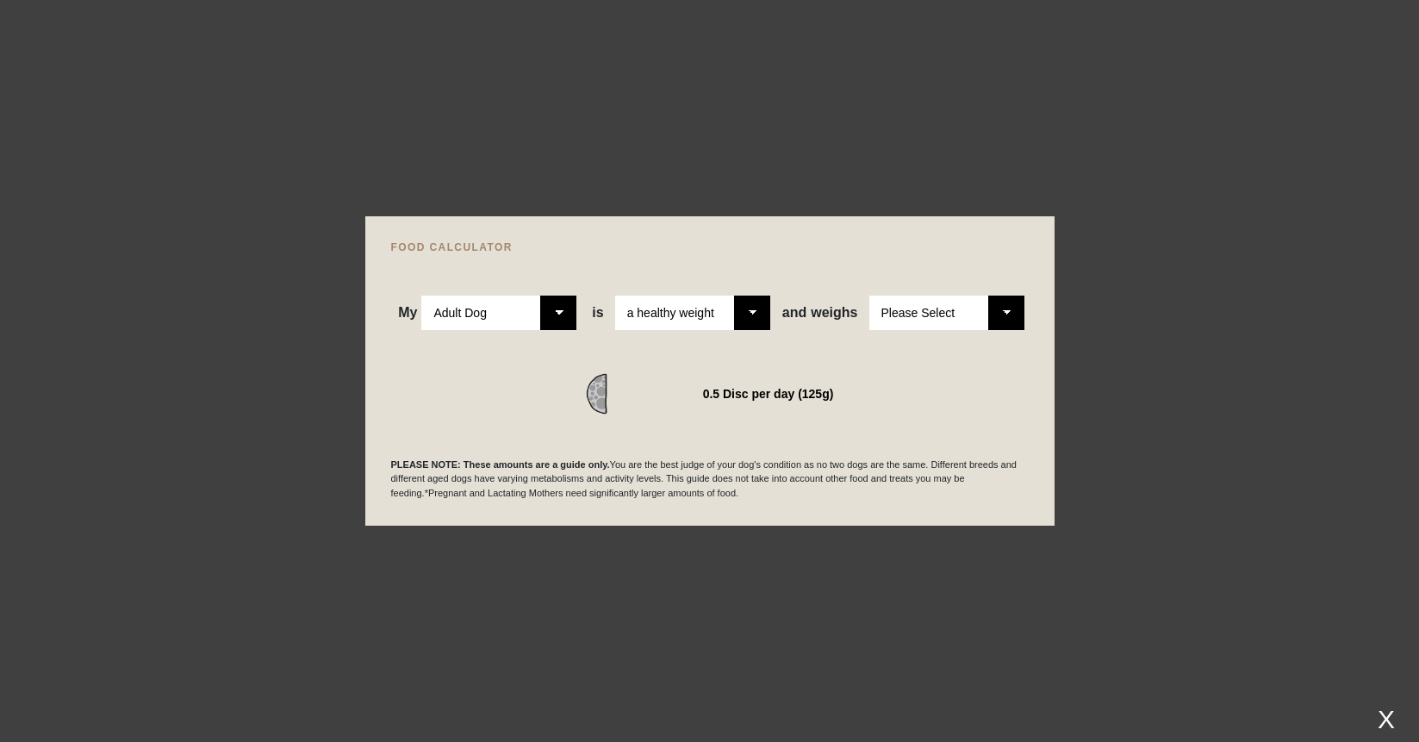 The width and height of the screenshot is (1419, 742). Describe the element at coordinates (501, 464) in the screenshot. I see `b: PLEASE NOTE: These amounts are a guide only.` at that location.